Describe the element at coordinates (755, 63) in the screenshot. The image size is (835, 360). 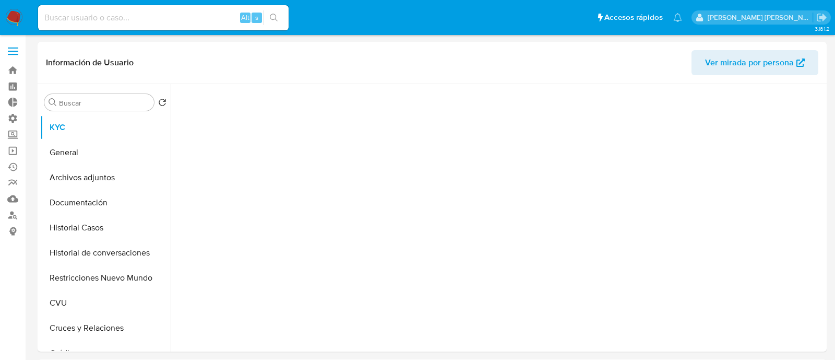
I see `button: Ver mirada por persona` at that location.